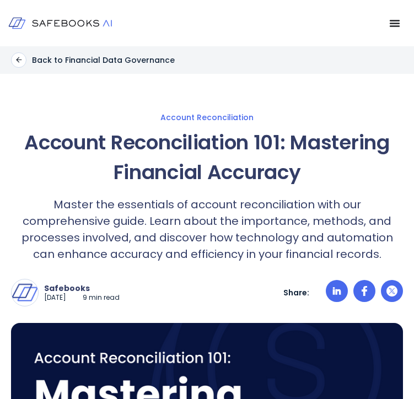 The height and width of the screenshot is (399, 414). Describe the element at coordinates (395, 23) in the screenshot. I see `button: Menu Toggle` at that location.